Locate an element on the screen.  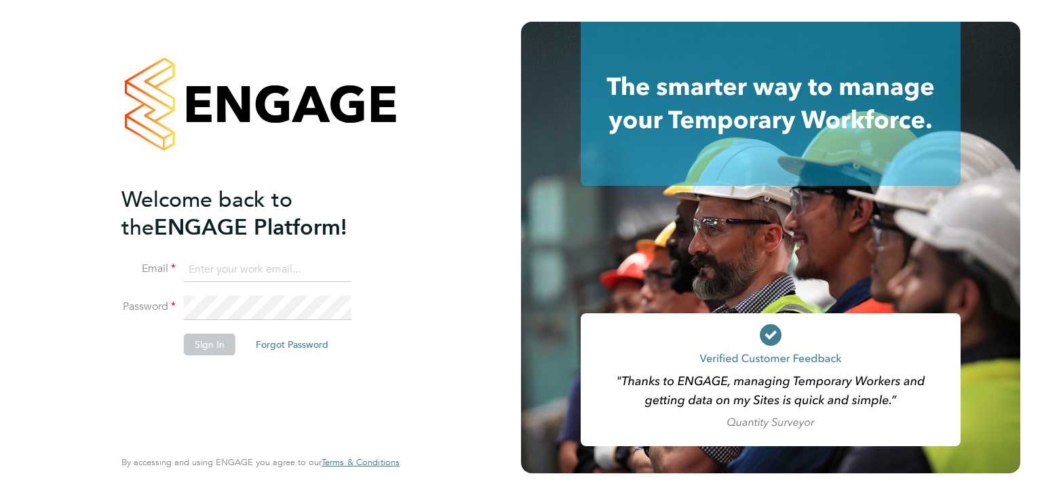
label: Email is located at coordinates (149, 269).